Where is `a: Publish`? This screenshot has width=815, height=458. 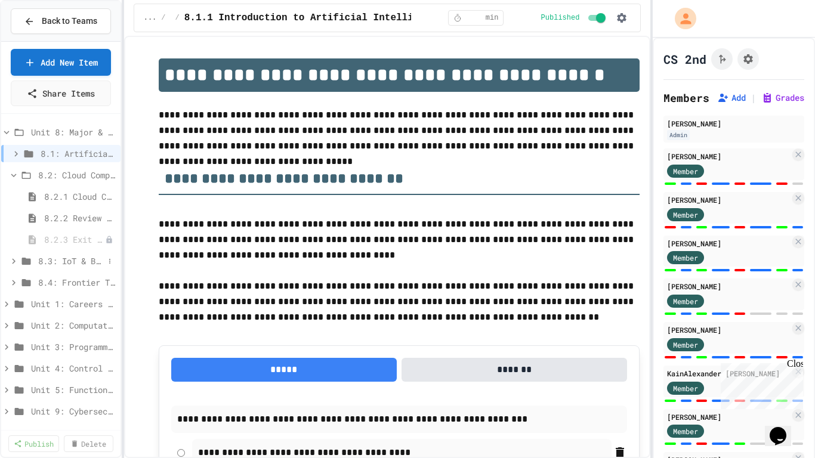
a: Publish is located at coordinates (33, 444).